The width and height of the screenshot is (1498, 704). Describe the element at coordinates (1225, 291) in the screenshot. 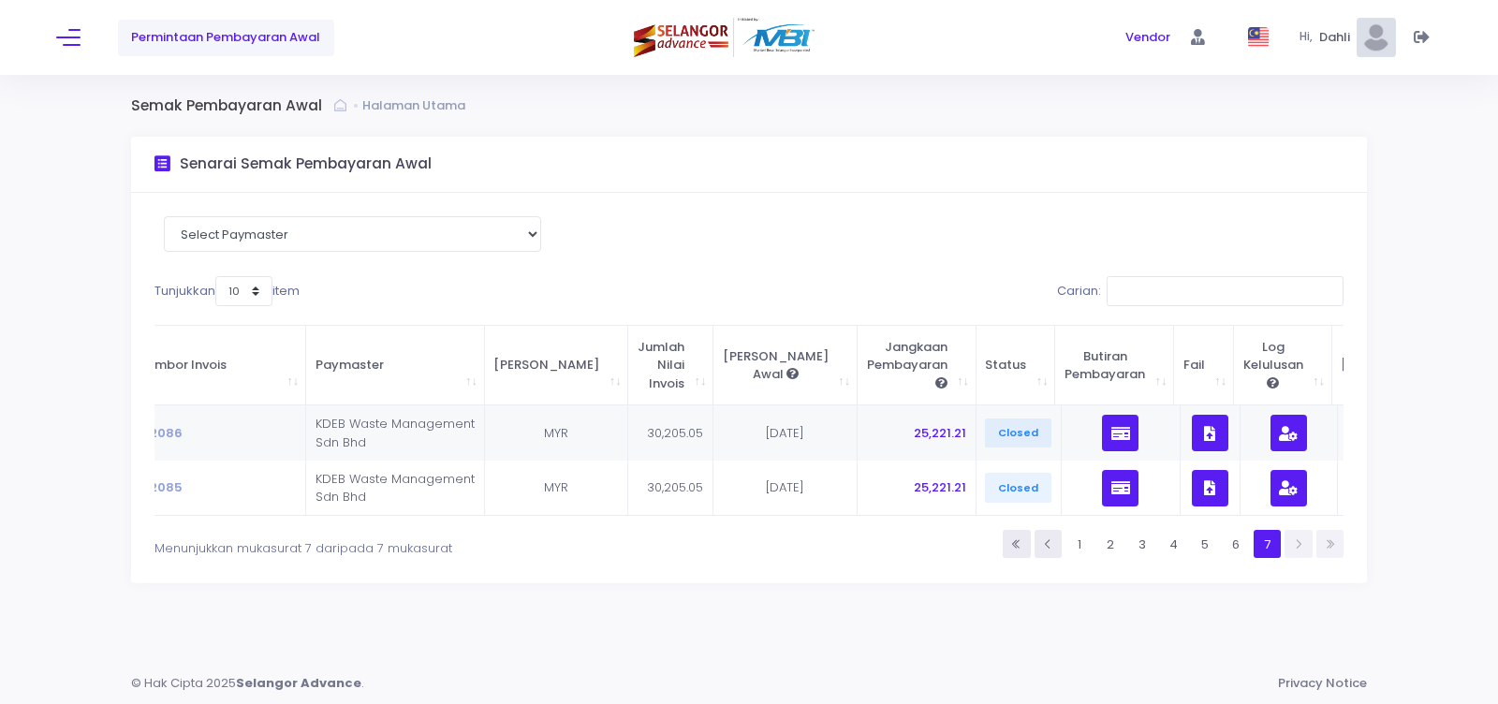

I see `input: Carian:` at that location.